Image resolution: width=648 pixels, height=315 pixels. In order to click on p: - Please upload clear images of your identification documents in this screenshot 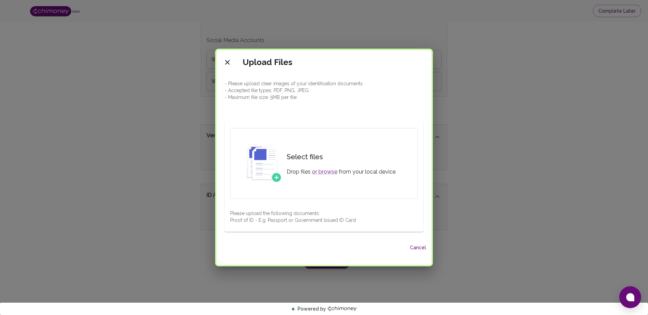, I will do `click(324, 84)`.